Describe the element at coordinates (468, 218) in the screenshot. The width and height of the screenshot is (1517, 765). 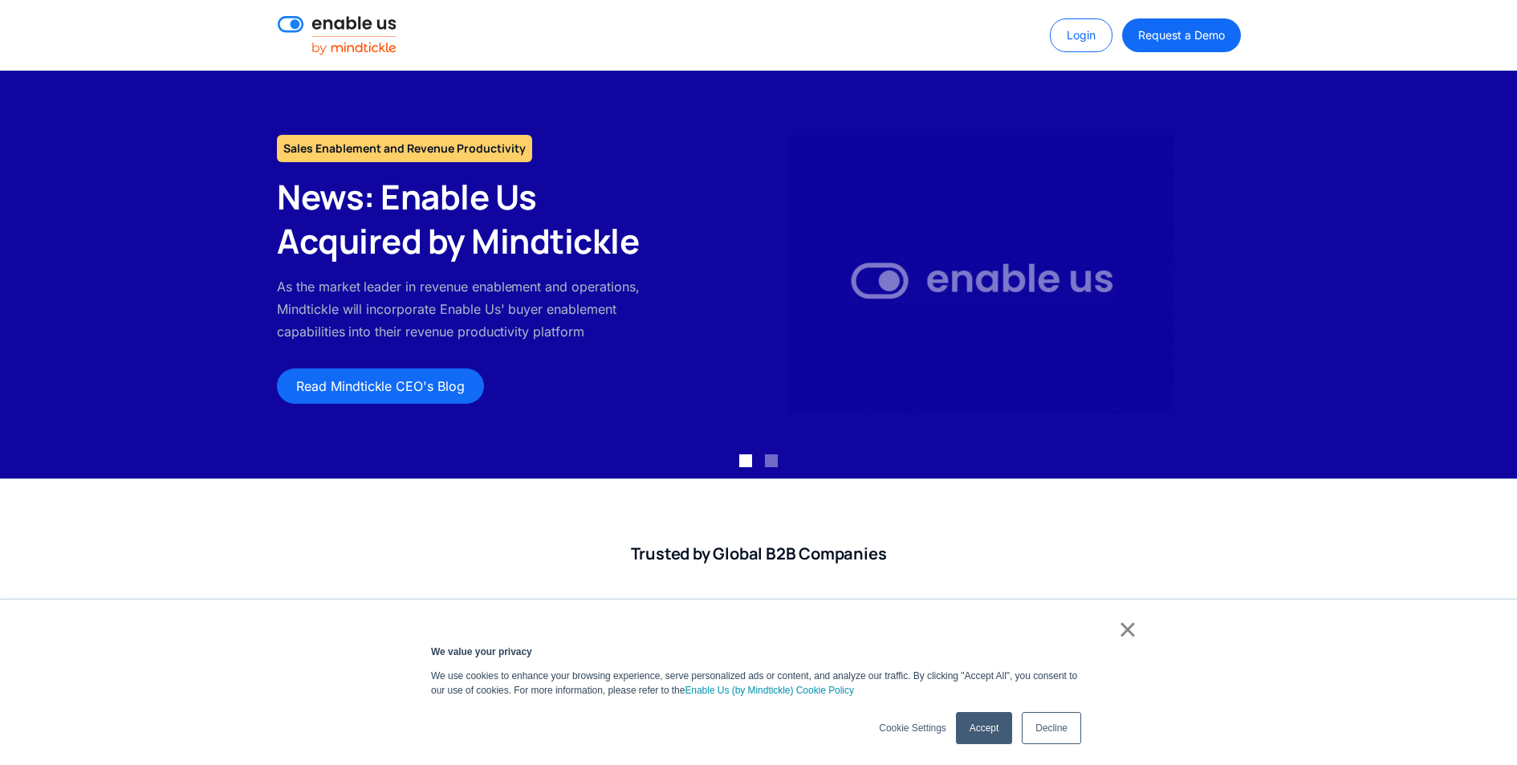
I see `h2: News: Enable Us Acquired by Mindtickle` at that location.